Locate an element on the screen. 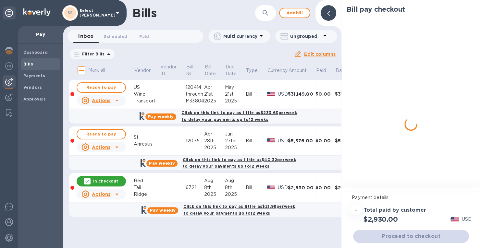 The image size is (480, 248). div: Transport is located at coordinates (147, 101).